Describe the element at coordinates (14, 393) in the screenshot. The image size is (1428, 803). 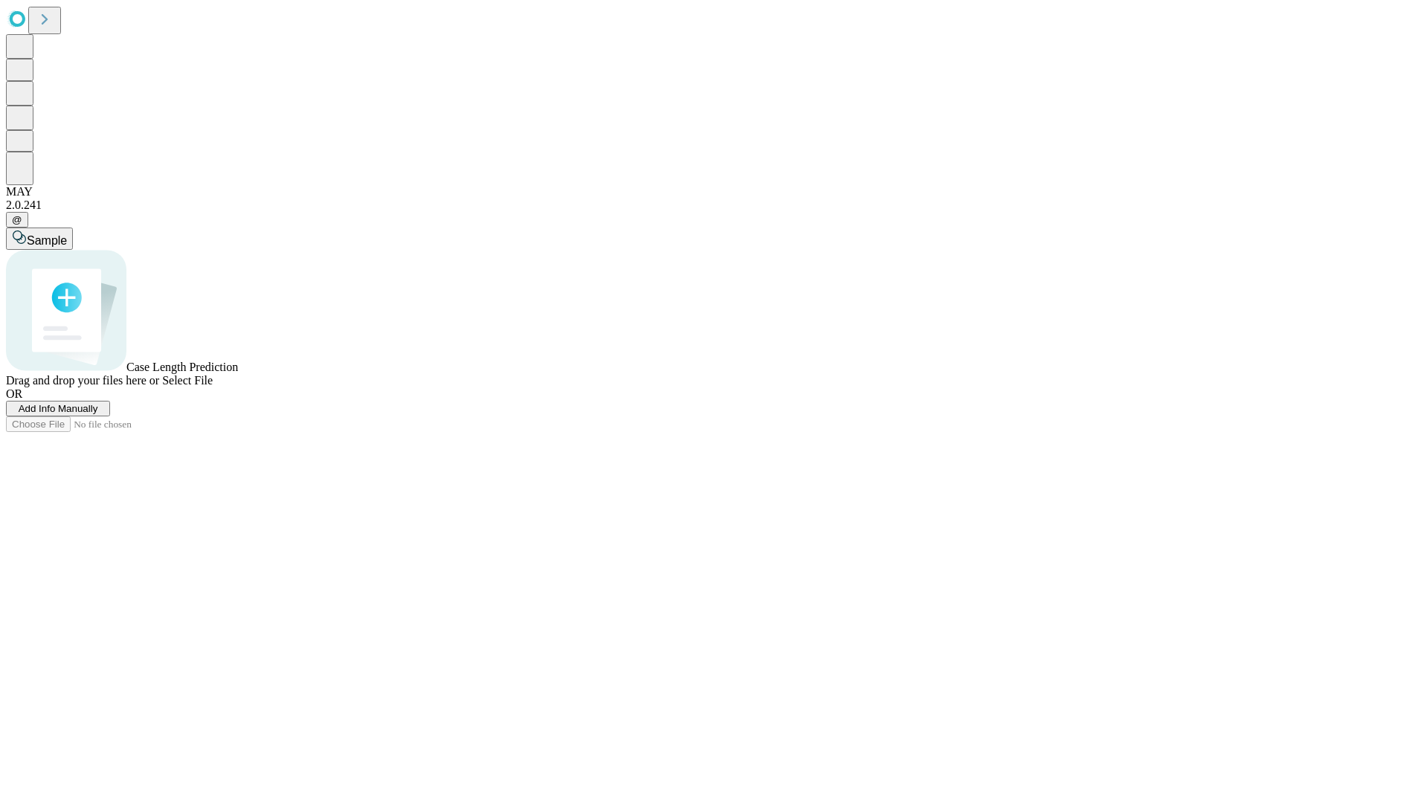
I see `span: OR` at that location.